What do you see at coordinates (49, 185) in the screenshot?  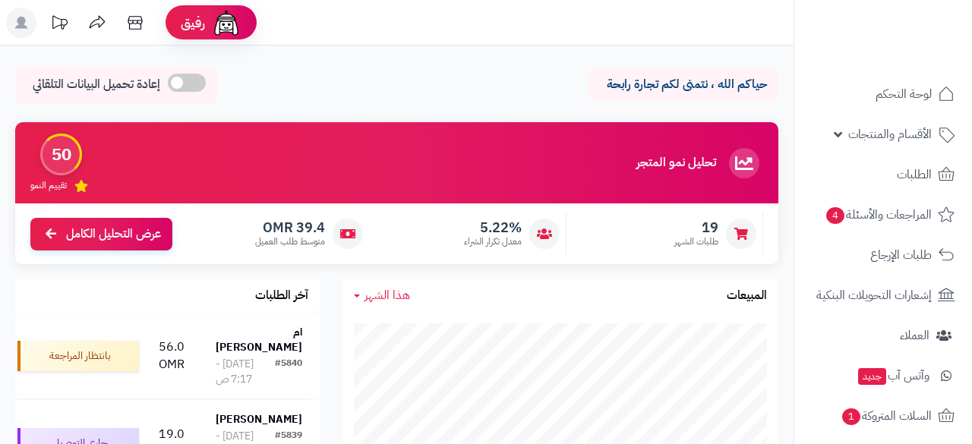 I see `span: تقييم النمو` at bounding box center [49, 185].